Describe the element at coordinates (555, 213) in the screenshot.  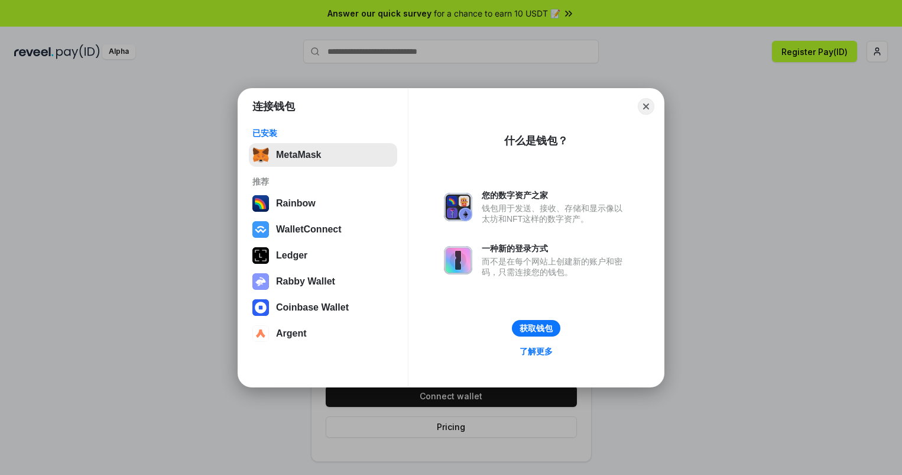
I see `div: 钱包用于发送、接收、存储和显示像以太坊和NFT这样的数字资产。` at that location.